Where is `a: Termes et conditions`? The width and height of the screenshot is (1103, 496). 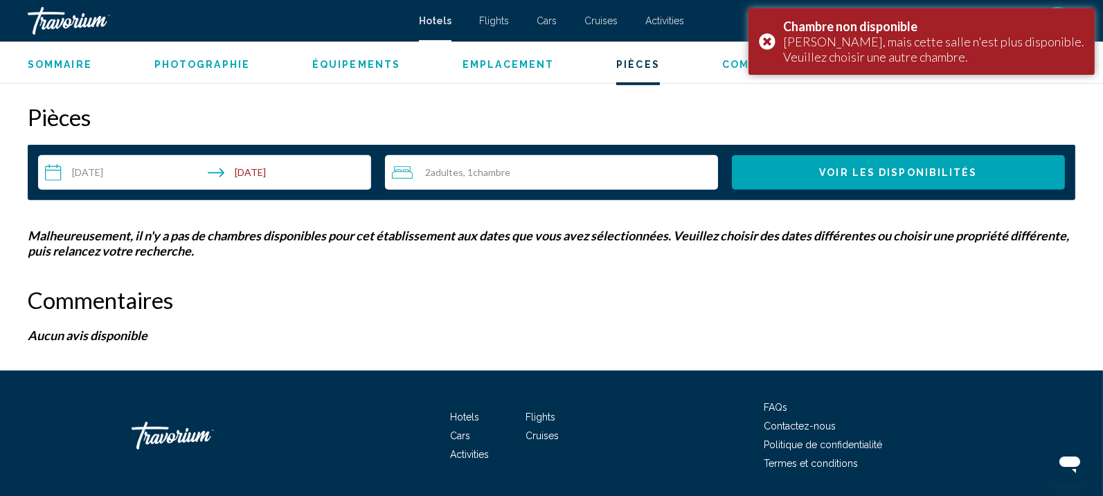
a: Termes et conditions is located at coordinates (811, 463).